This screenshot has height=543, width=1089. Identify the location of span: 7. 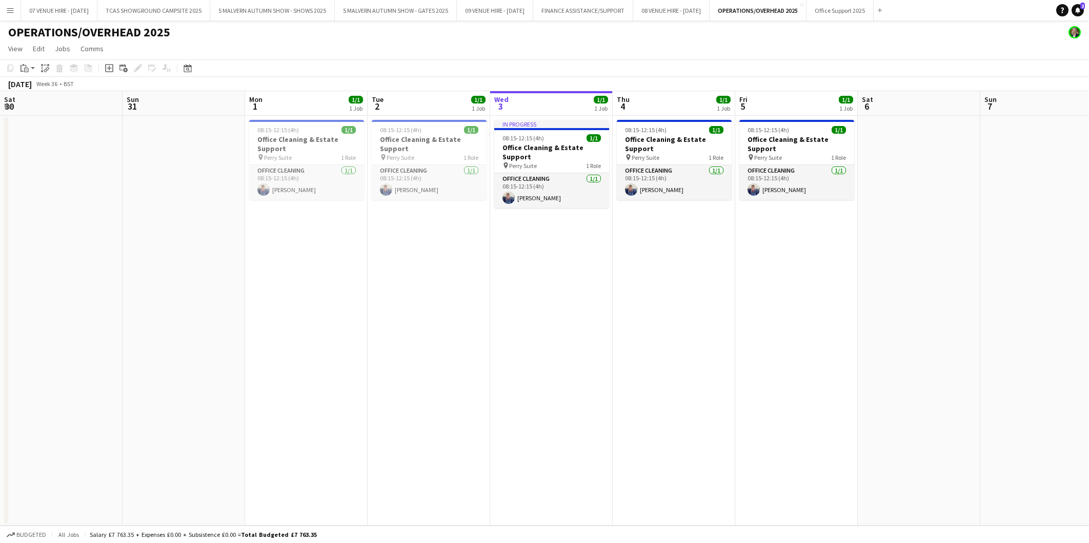
(989, 106).